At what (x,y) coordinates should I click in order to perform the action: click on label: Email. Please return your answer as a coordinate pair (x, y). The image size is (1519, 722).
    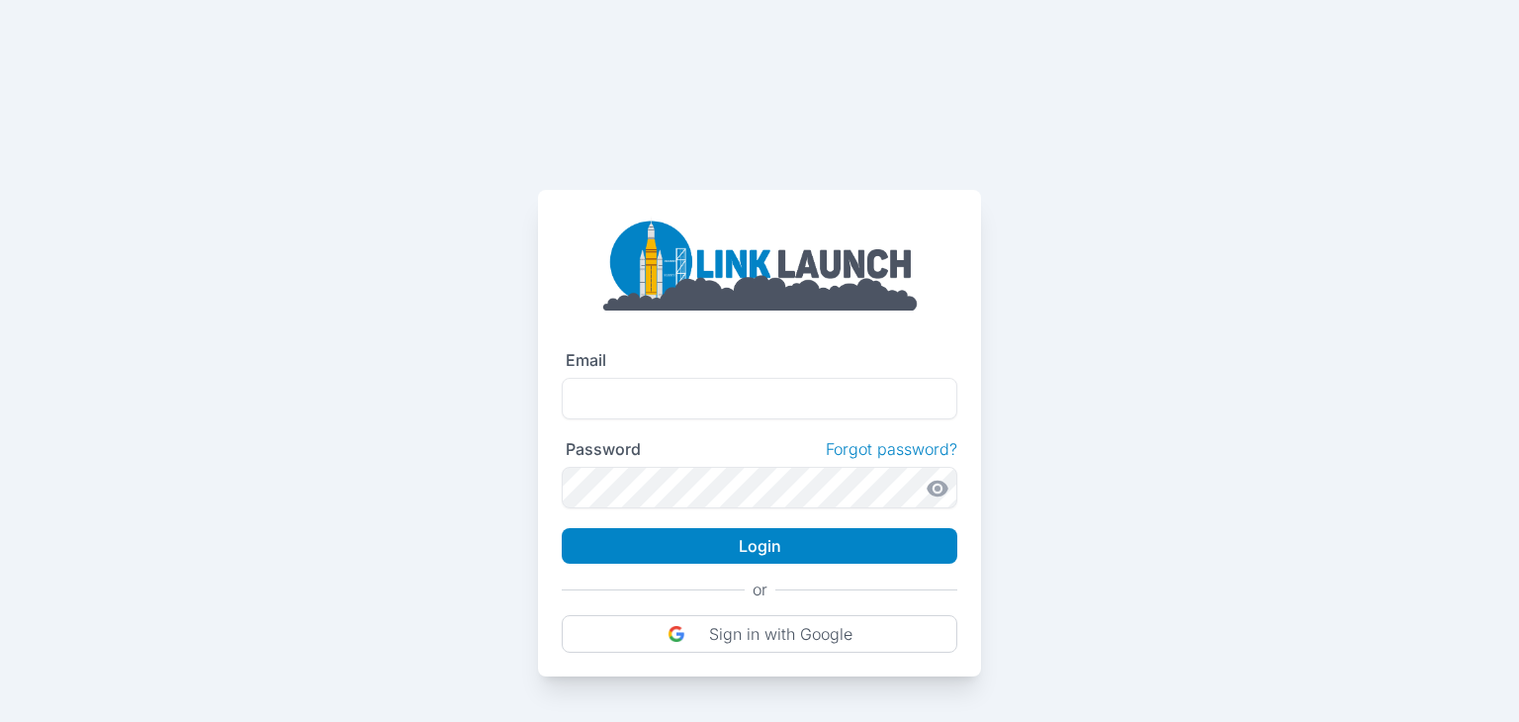
    Looking at the image, I should click on (585, 360).